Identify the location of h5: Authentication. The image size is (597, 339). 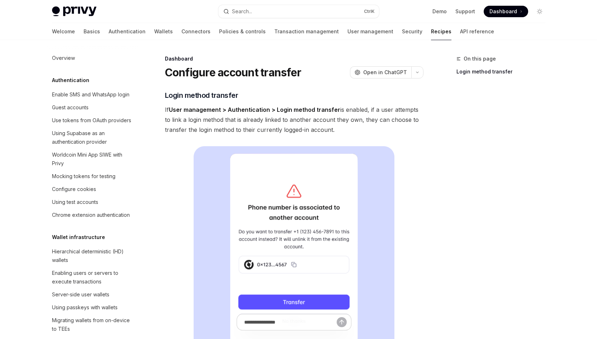
(71, 80).